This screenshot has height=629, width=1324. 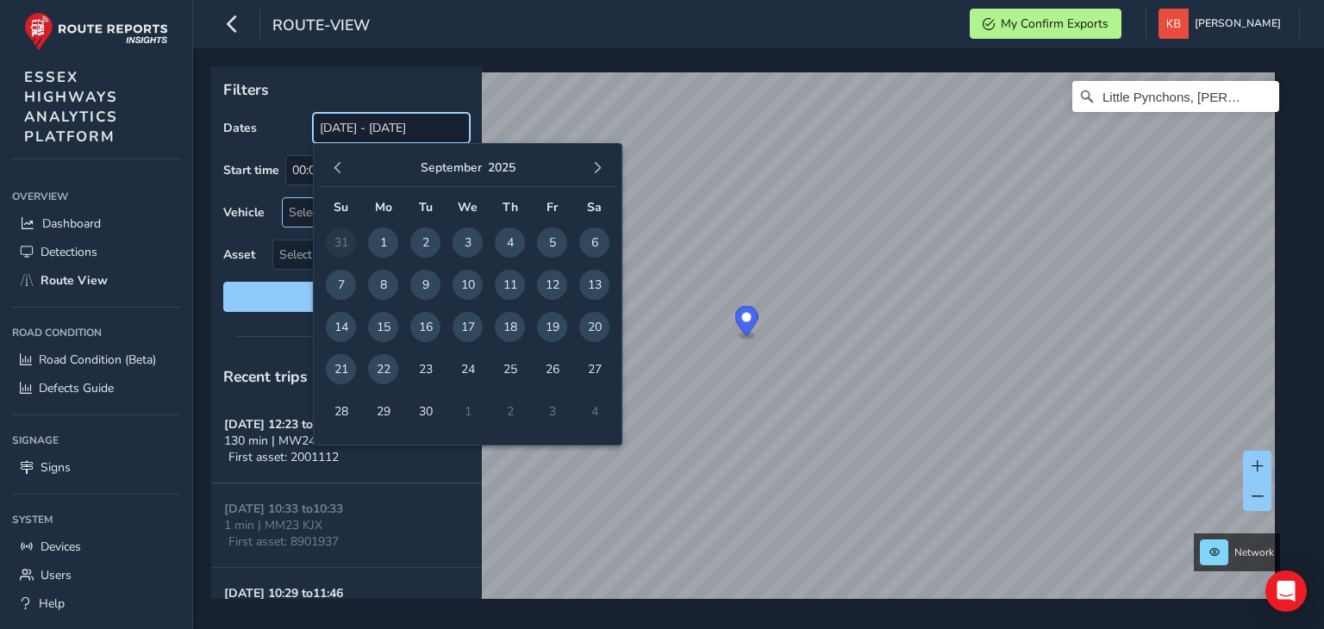 What do you see at coordinates (467, 284) in the screenshot?
I see `span: 10` at bounding box center [467, 284].